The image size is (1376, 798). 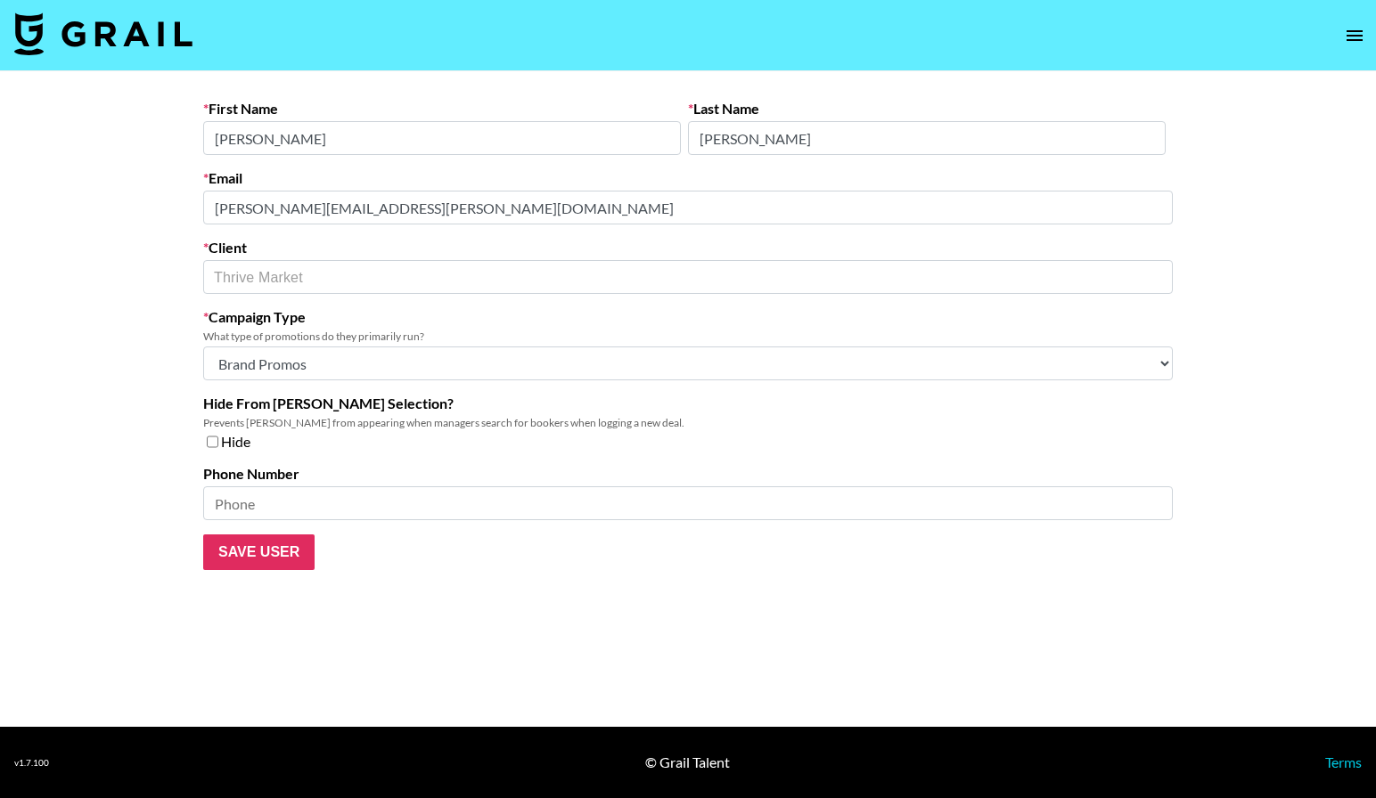 I want to click on button: open drawer, so click(x=1355, y=36).